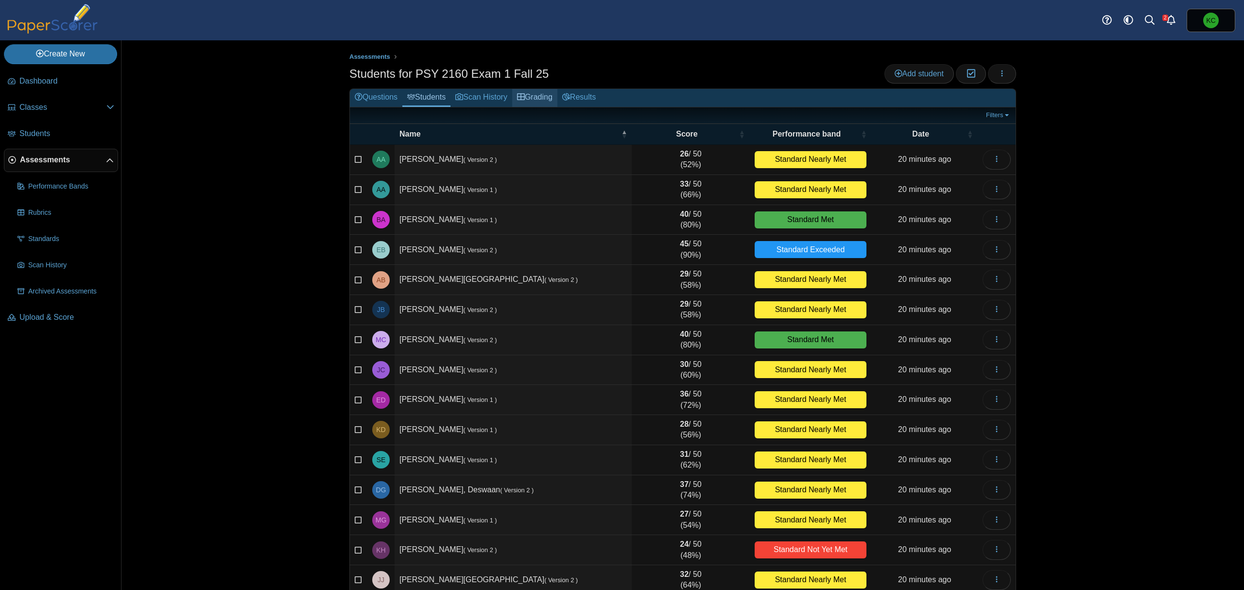 The width and height of the screenshot is (1244, 590). I want to click on span: Date : Activate to sort, so click(970, 134).